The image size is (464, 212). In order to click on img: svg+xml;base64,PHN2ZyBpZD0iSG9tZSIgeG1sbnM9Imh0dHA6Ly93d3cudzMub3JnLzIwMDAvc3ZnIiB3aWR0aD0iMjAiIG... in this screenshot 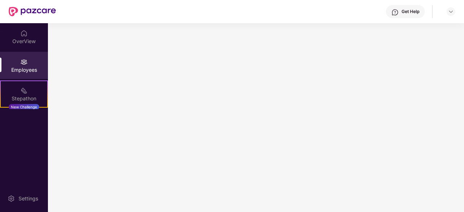, I will do `click(24, 33)`.